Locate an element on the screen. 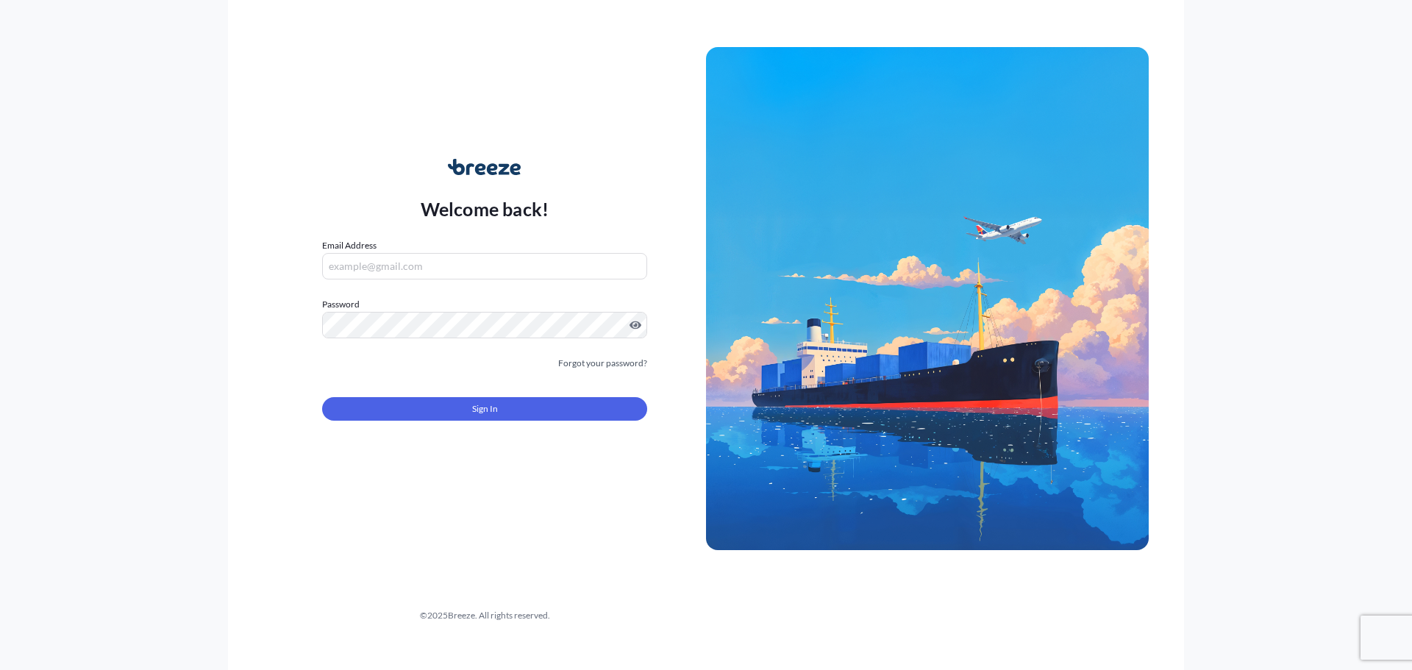 Image resolution: width=1412 pixels, height=670 pixels. button: Sign In is located at coordinates (485, 409).